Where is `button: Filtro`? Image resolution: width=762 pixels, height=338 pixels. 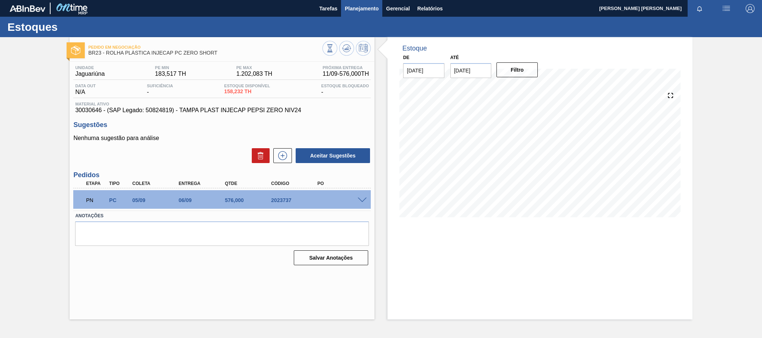 button: Filtro is located at coordinates (517, 70).